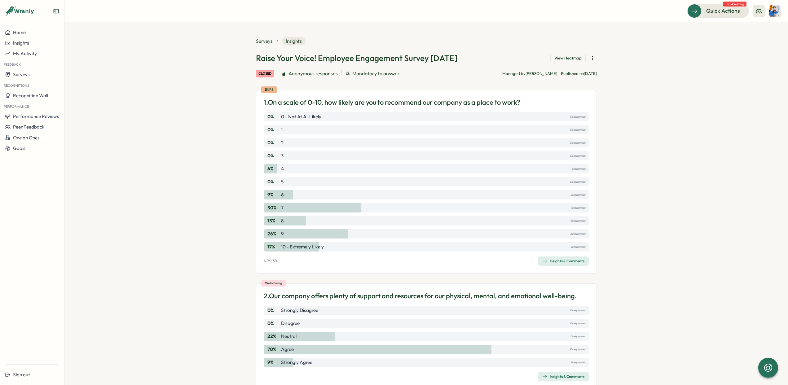 Image resolution: width=788 pixels, height=385 pixels. I want to click on p: 26 %, so click(274, 234).